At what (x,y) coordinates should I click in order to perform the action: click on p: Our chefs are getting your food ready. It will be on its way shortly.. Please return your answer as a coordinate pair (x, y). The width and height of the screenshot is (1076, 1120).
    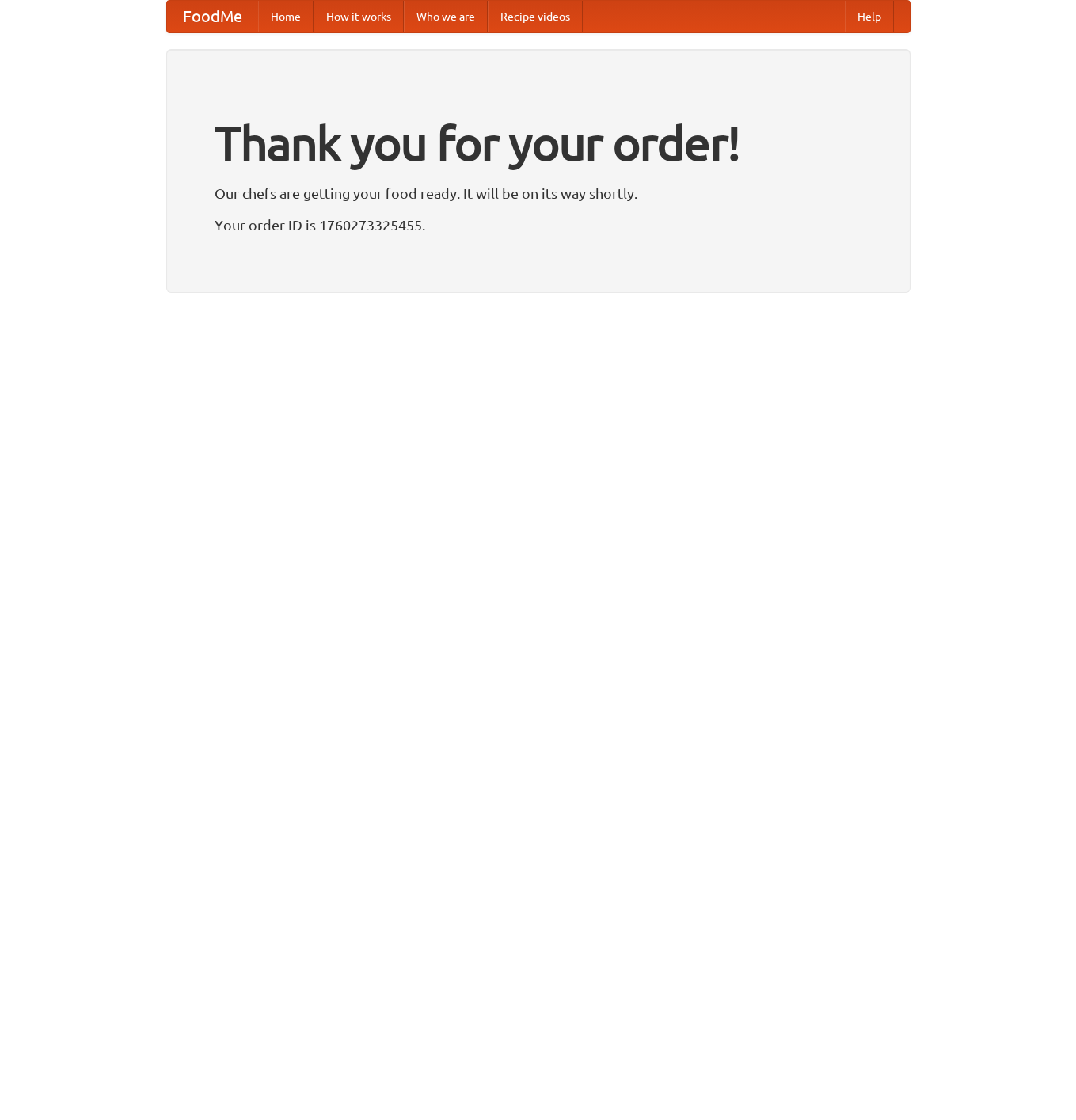
    Looking at the image, I should click on (538, 193).